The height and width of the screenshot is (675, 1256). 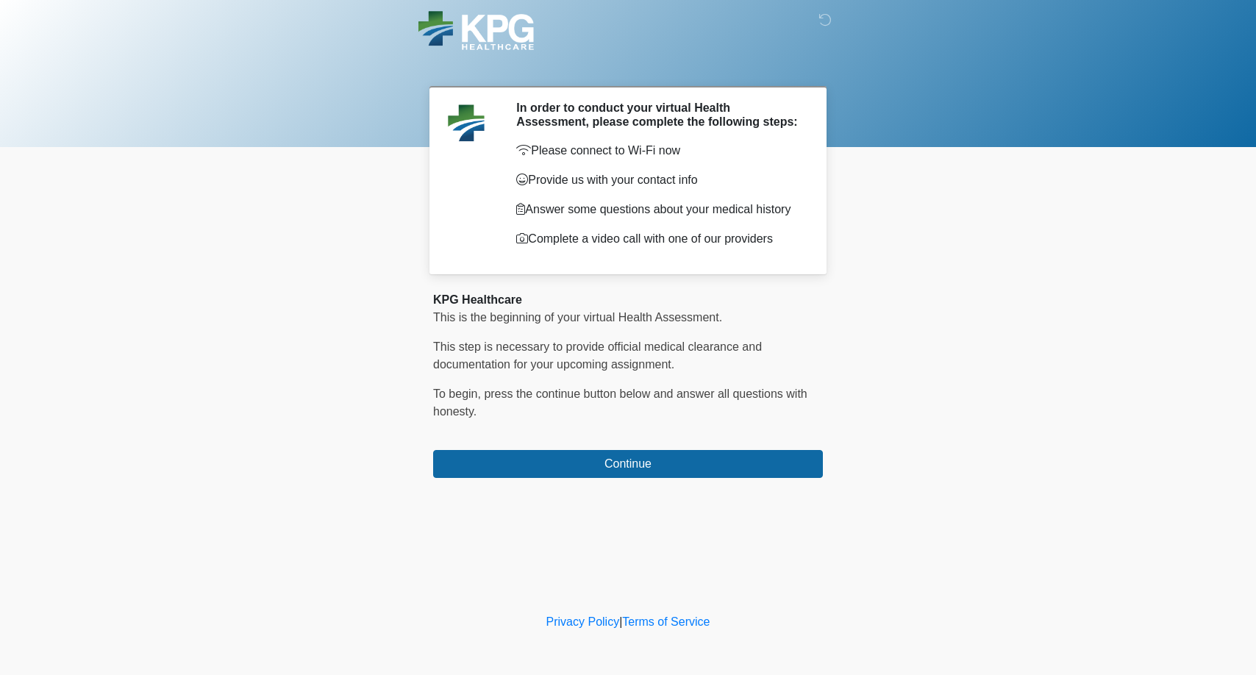 What do you see at coordinates (466, 123) in the screenshot?
I see `img: Agent Avatar` at bounding box center [466, 123].